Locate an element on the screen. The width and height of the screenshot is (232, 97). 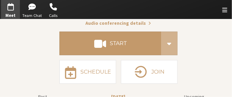
h4: Join is located at coordinates (158, 72).